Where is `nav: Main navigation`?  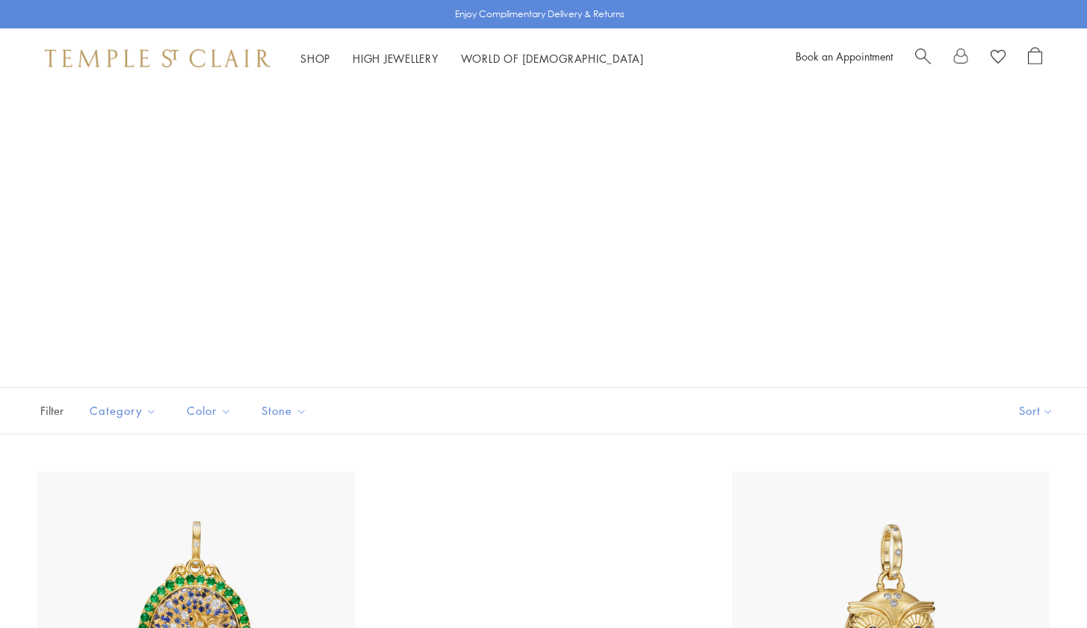
nav: Main navigation is located at coordinates (472, 58).